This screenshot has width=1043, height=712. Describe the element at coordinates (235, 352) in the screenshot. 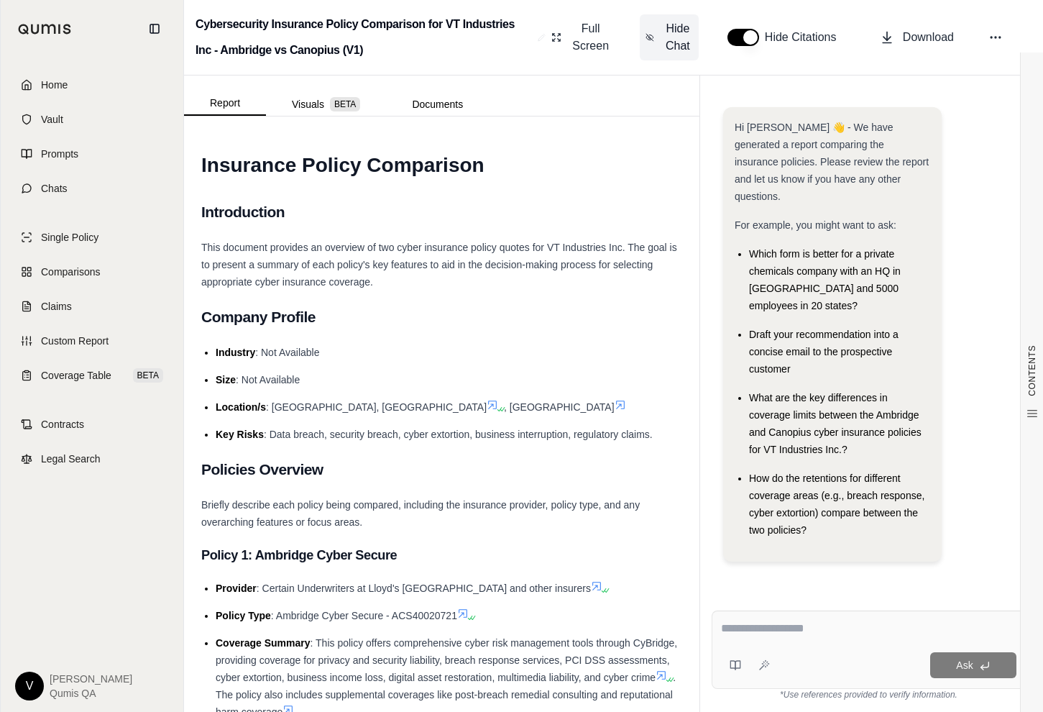

I see `span: Industry` at that location.